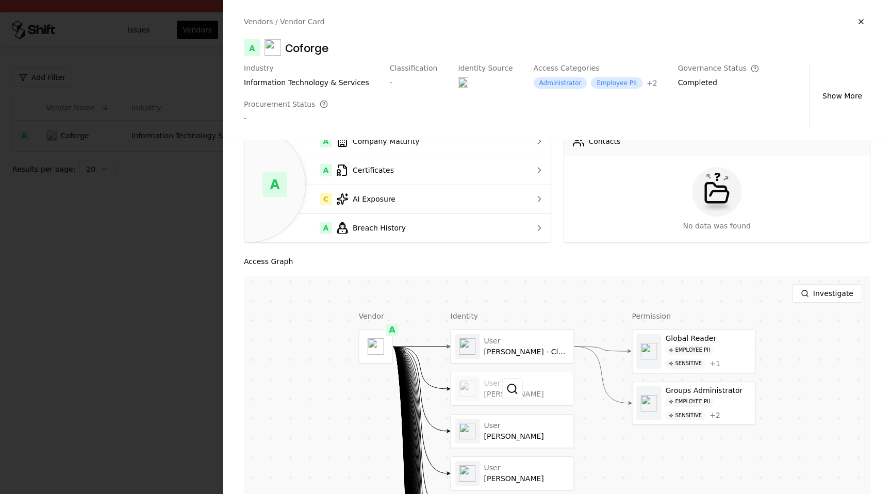 This screenshot has width=891, height=494. What do you see at coordinates (719, 85) in the screenshot?
I see `div: Completed` at bounding box center [719, 85].